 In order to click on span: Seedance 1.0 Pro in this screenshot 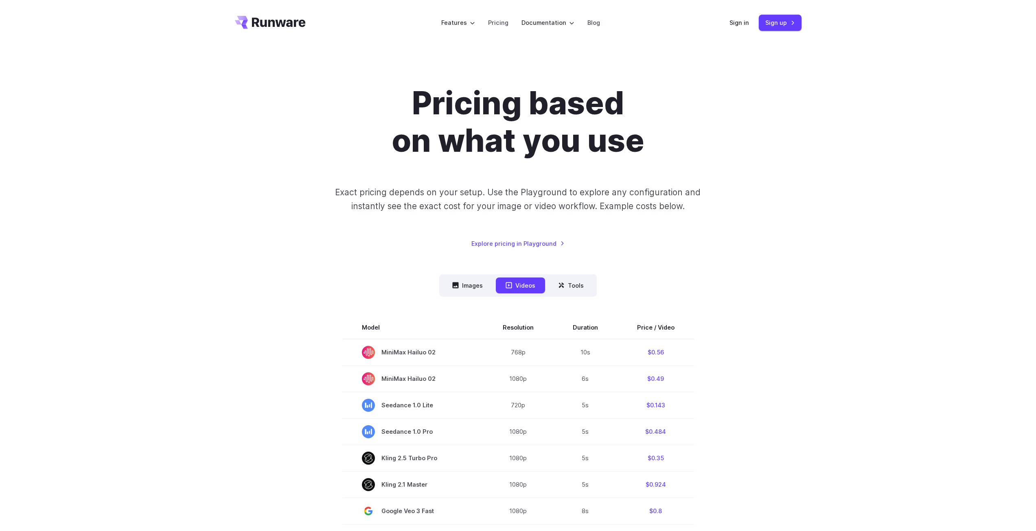, I will do `click(413, 432)`.